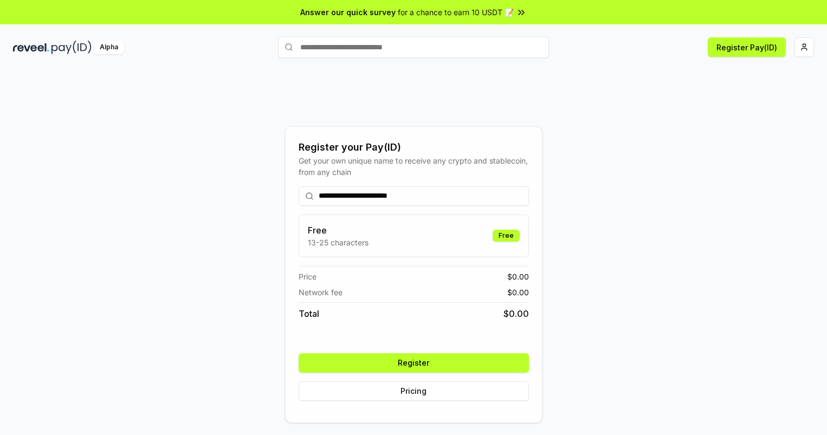  I want to click on span: Answer our quick survey, so click(348, 12).